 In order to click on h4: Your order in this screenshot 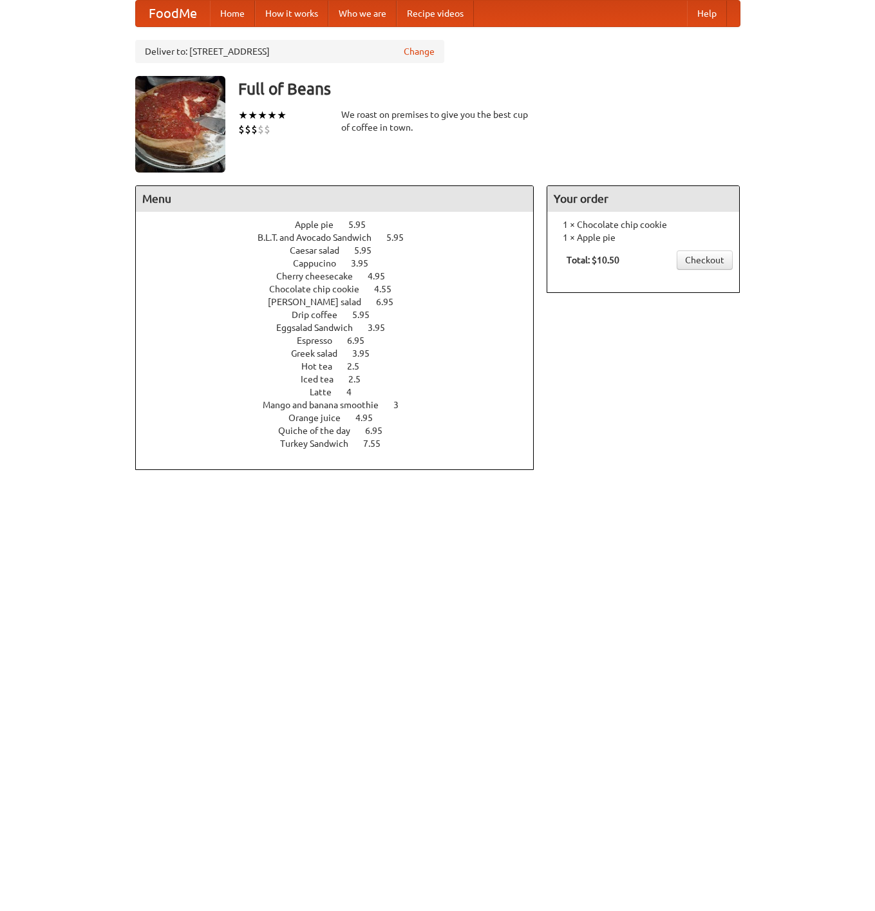, I will do `click(643, 199)`.